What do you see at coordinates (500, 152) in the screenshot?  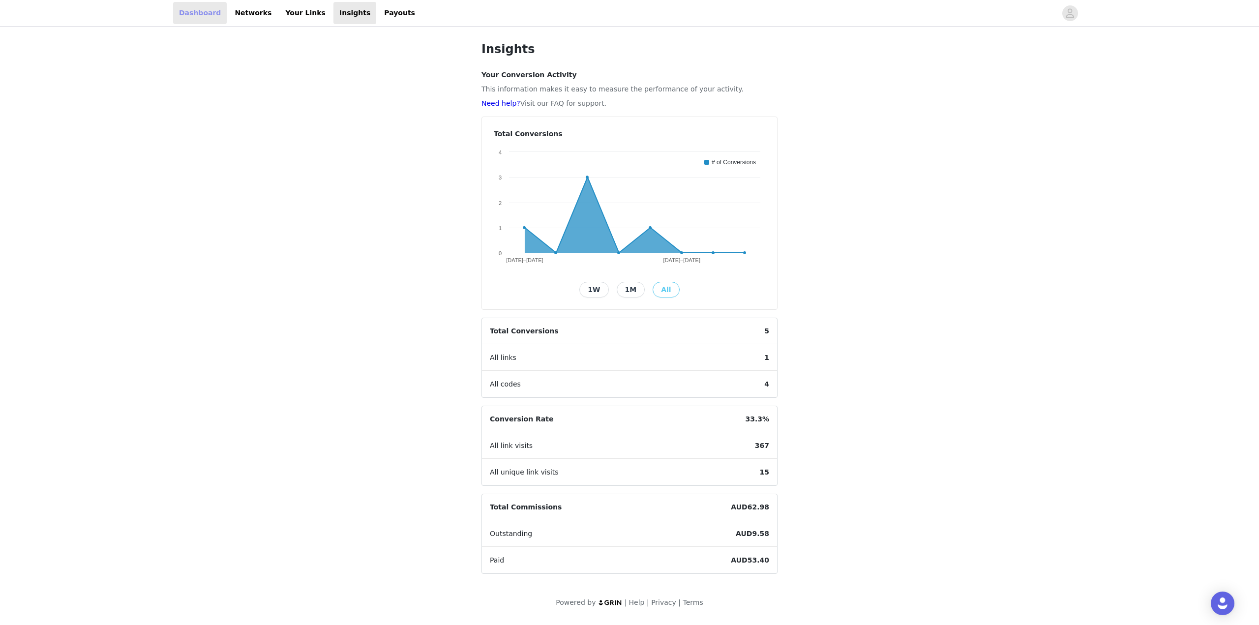 I see `text: 4` at bounding box center [500, 152].